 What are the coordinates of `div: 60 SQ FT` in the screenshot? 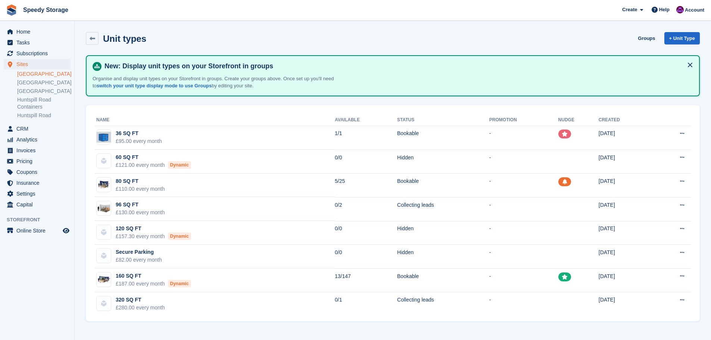 It's located at (153, 157).